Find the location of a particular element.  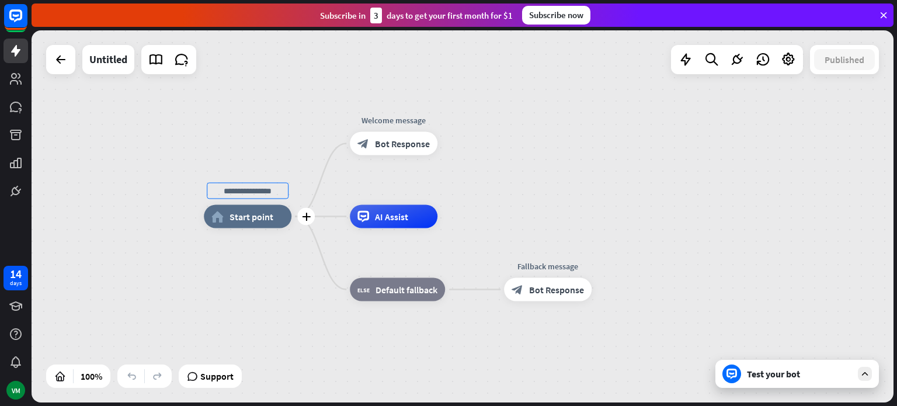

div: days is located at coordinates (16, 283).